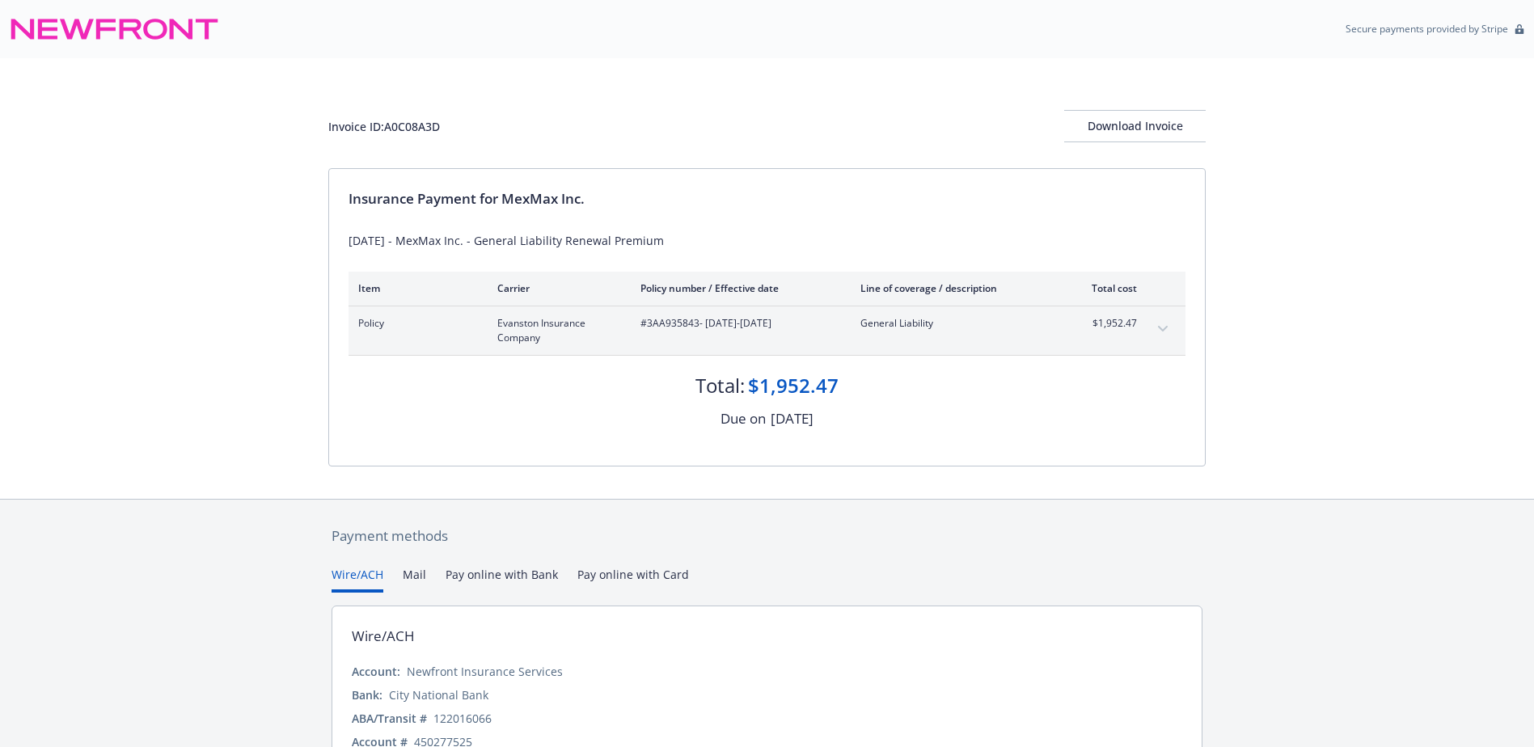 The width and height of the screenshot is (1534, 747). What do you see at coordinates (555, 331) in the screenshot?
I see `span: Evanston Insurance Company` at bounding box center [555, 331].